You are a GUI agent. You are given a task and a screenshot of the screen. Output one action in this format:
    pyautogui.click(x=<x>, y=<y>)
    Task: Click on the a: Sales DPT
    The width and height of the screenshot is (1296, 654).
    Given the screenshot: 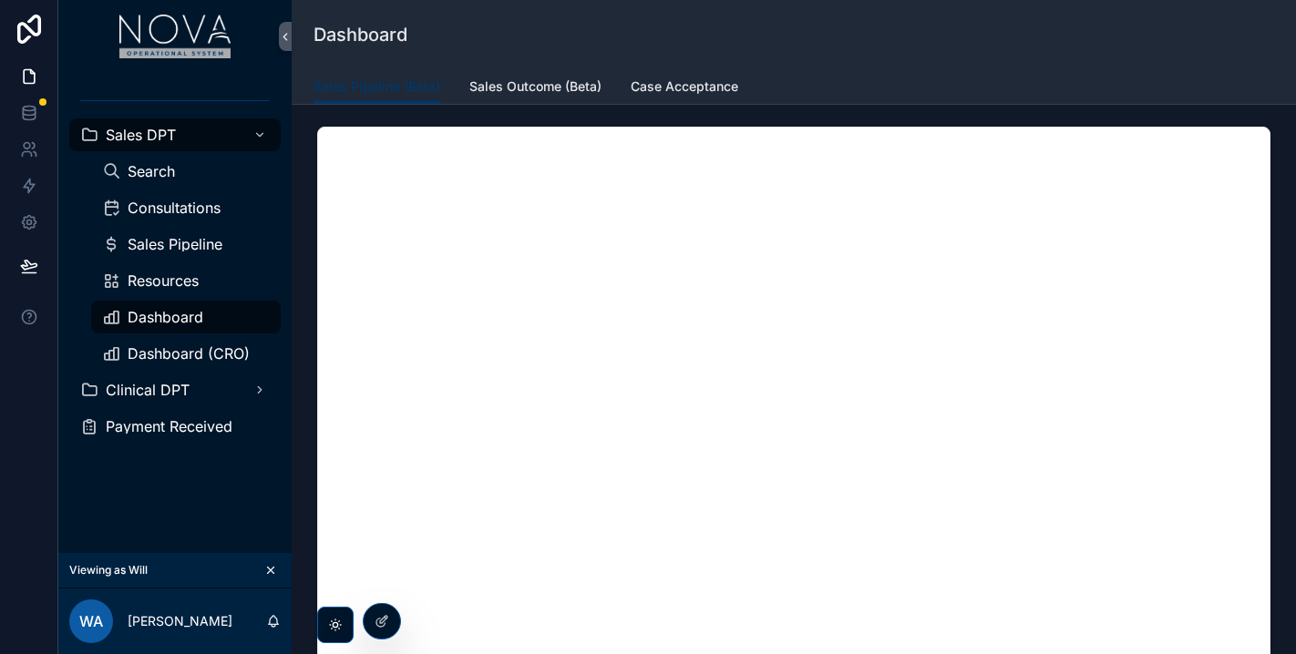 What is the action you would take?
    pyautogui.click(x=175, y=135)
    